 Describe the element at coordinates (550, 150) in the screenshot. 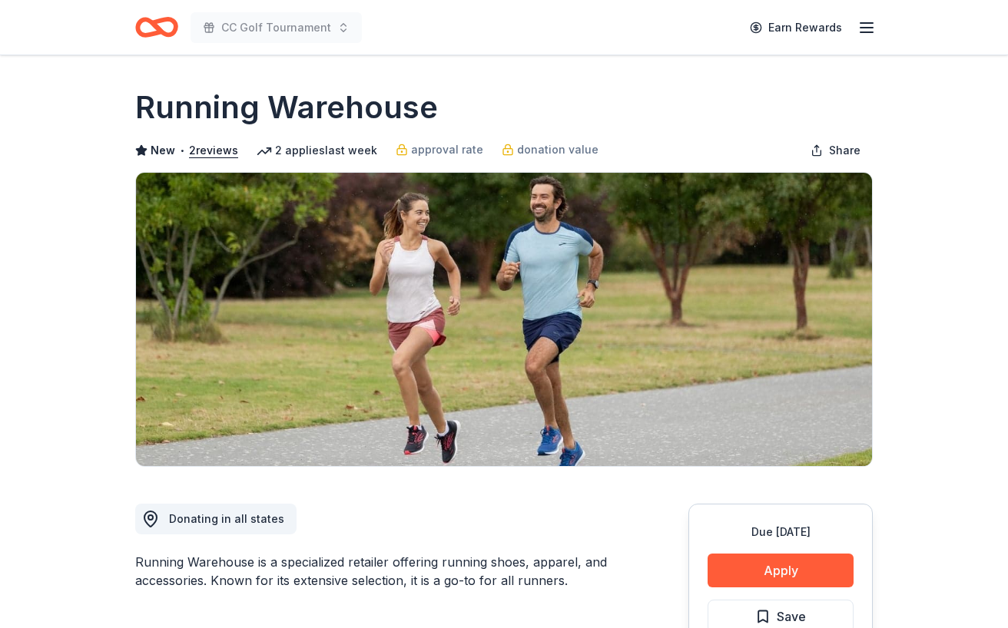

I see `a: donation value` at that location.